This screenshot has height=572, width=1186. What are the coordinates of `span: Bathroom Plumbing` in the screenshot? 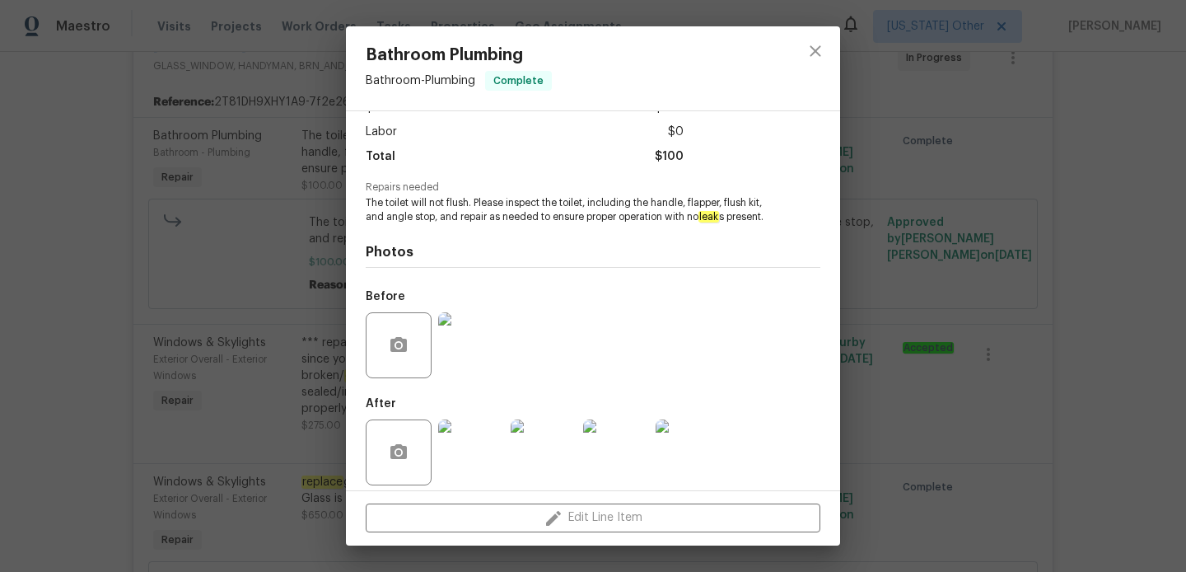 It's located at (459, 55).